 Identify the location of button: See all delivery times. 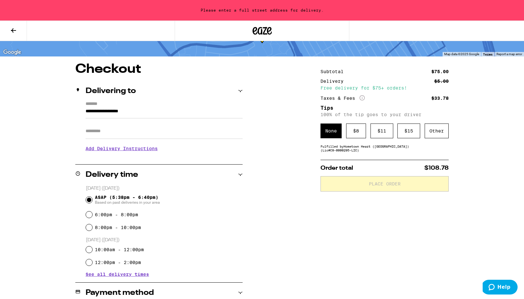
(117, 274).